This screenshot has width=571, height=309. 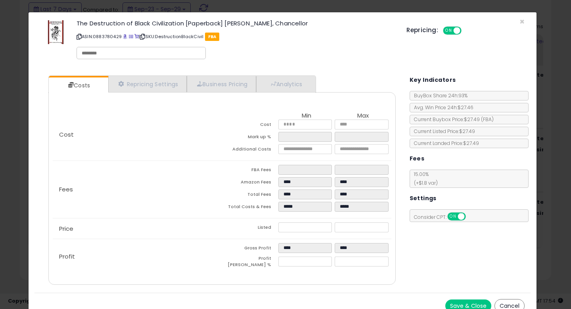 What do you see at coordinates (250, 150) in the screenshot?
I see `td: Additional Costs` at bounding box center [250, 150].